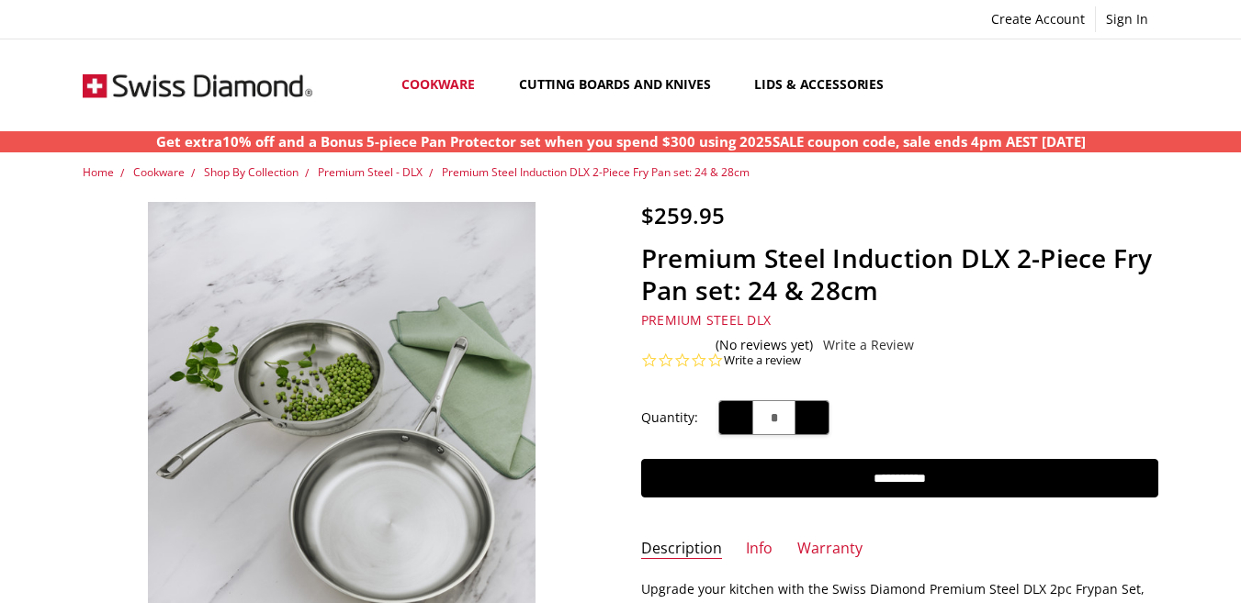 This screenshot has height=603, width=1241. What do you see at coordinates (98, 172) in the screenshot?
I see `span: Home` at bounding box center [98, 172].